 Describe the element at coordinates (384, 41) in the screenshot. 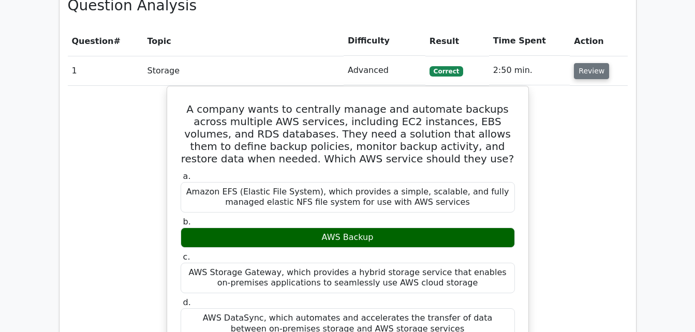

I see `th: Difficulty` at that location.